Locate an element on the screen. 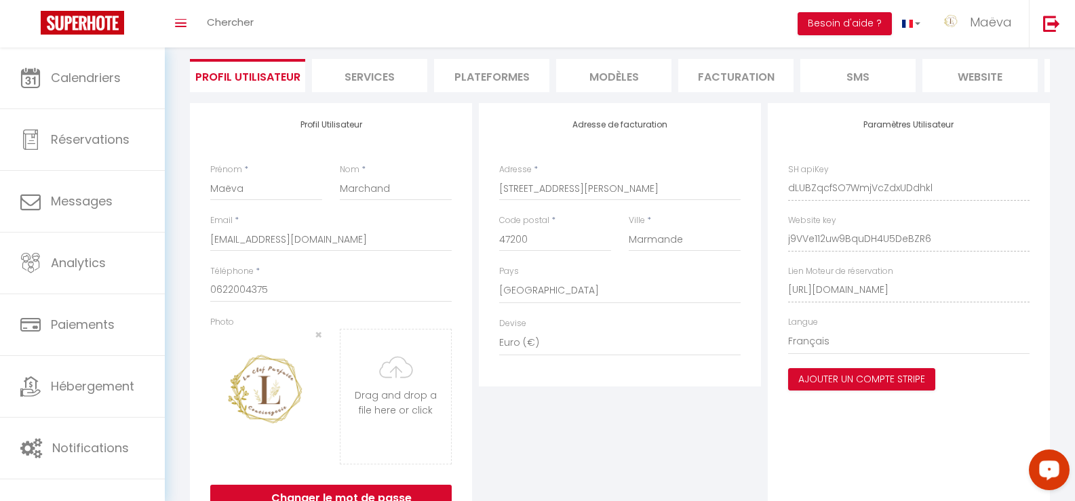 The width and height of the screenshot is (1075, 501). span: Calendriers is located at coordinates (85, 77).